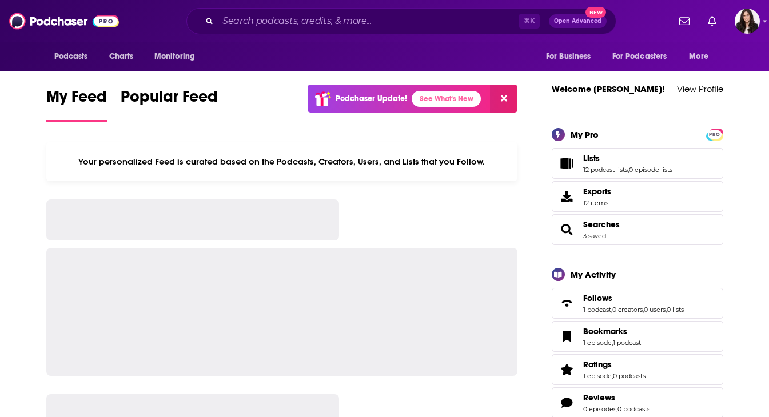  I want to click on span: PRO, so click(715, 134).